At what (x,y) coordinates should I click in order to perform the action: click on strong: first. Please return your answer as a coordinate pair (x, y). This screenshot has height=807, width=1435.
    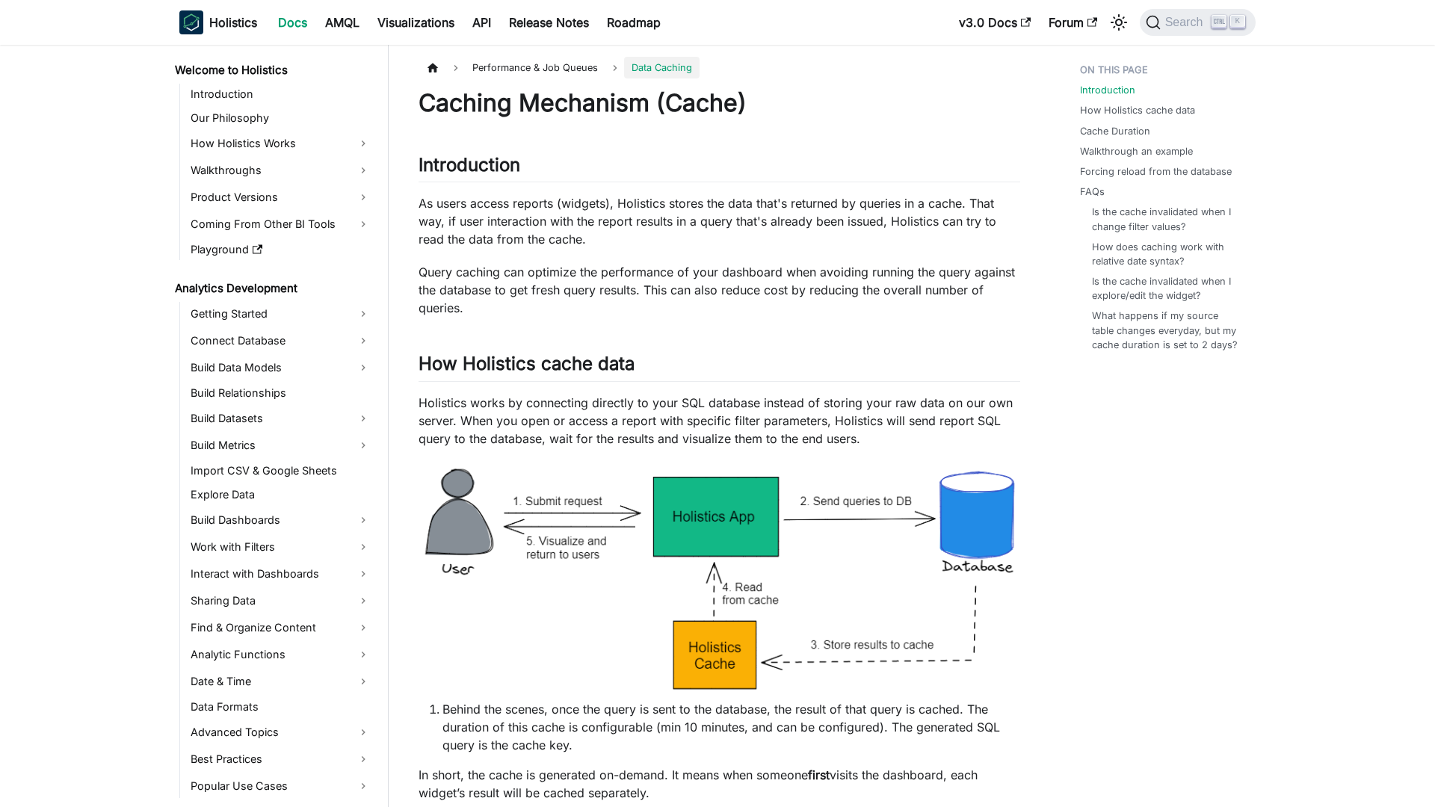
    Looking at the image, I should click on (819, 775).